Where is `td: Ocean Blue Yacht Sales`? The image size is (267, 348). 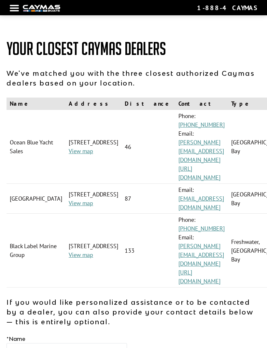
td: Ocean Blue Yacht Sales is located at coordinates (36, 147).